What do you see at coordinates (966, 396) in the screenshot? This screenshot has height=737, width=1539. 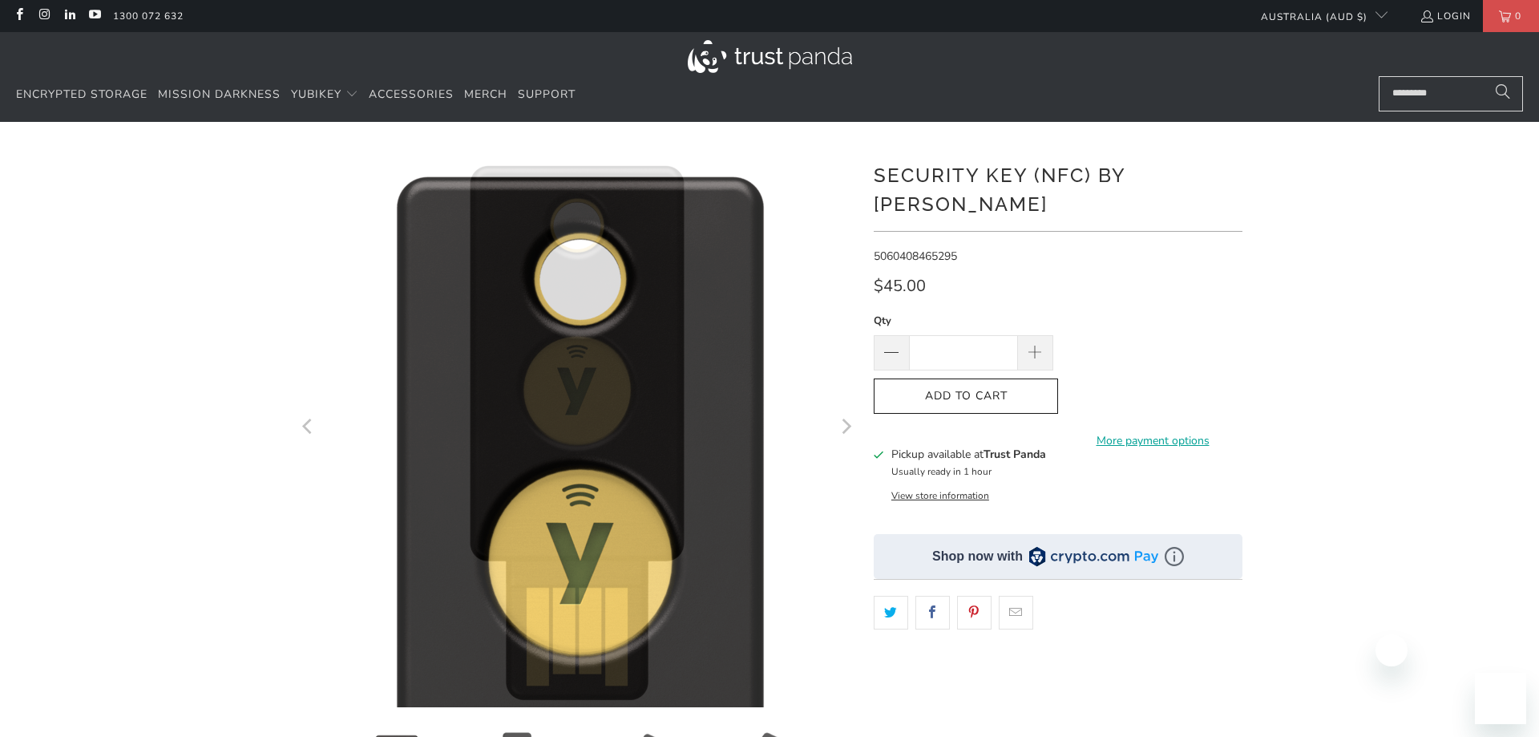 I see `span: Add to Cart` at bounding box center [966, 396].